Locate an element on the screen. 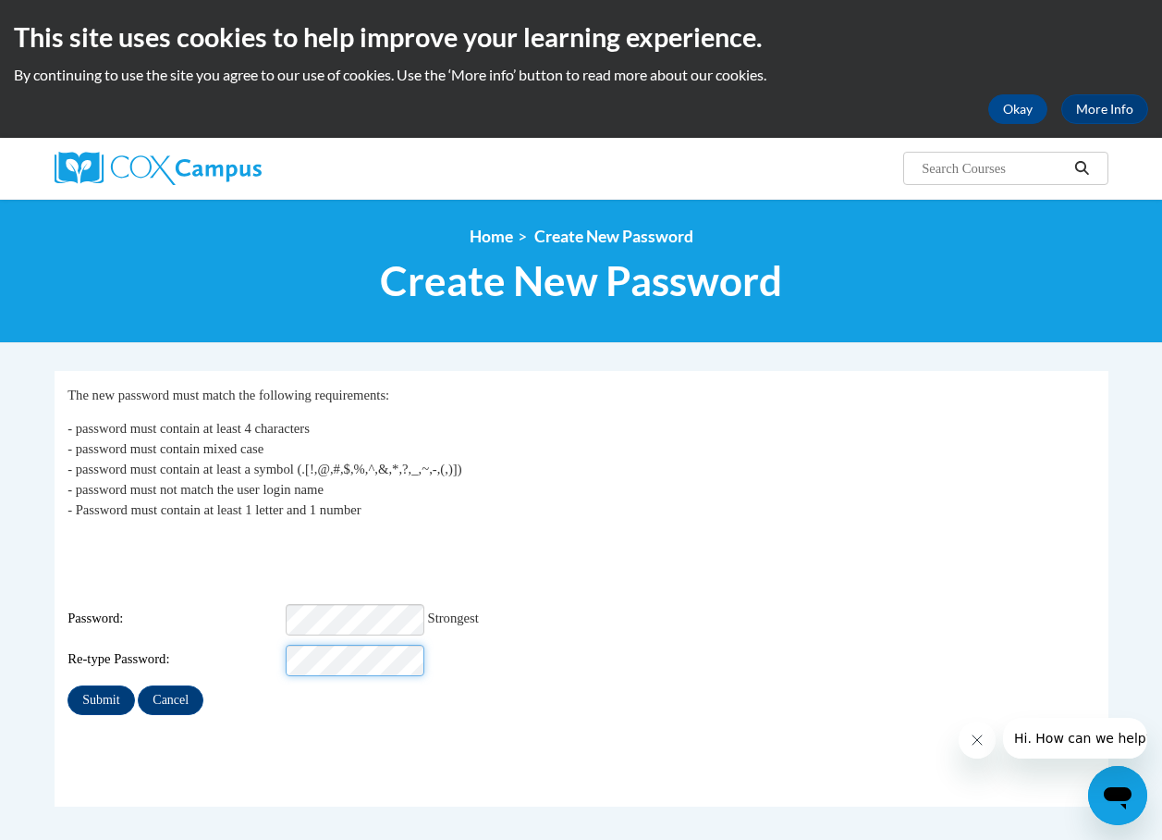 This screenshot has width=1162, height=840. span: Hi. How can we help? is located at coordinates (80, 20).